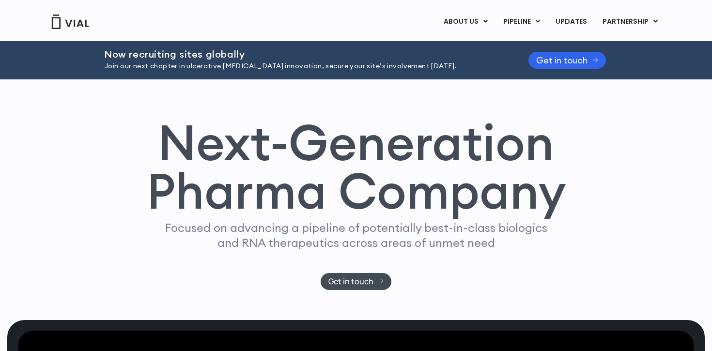 The width and height of the screenshot is (712, 351). Describe the element at coordinates (304, 54) in the screenshot. I see `h2: Now recruiting sites globally` at that location.